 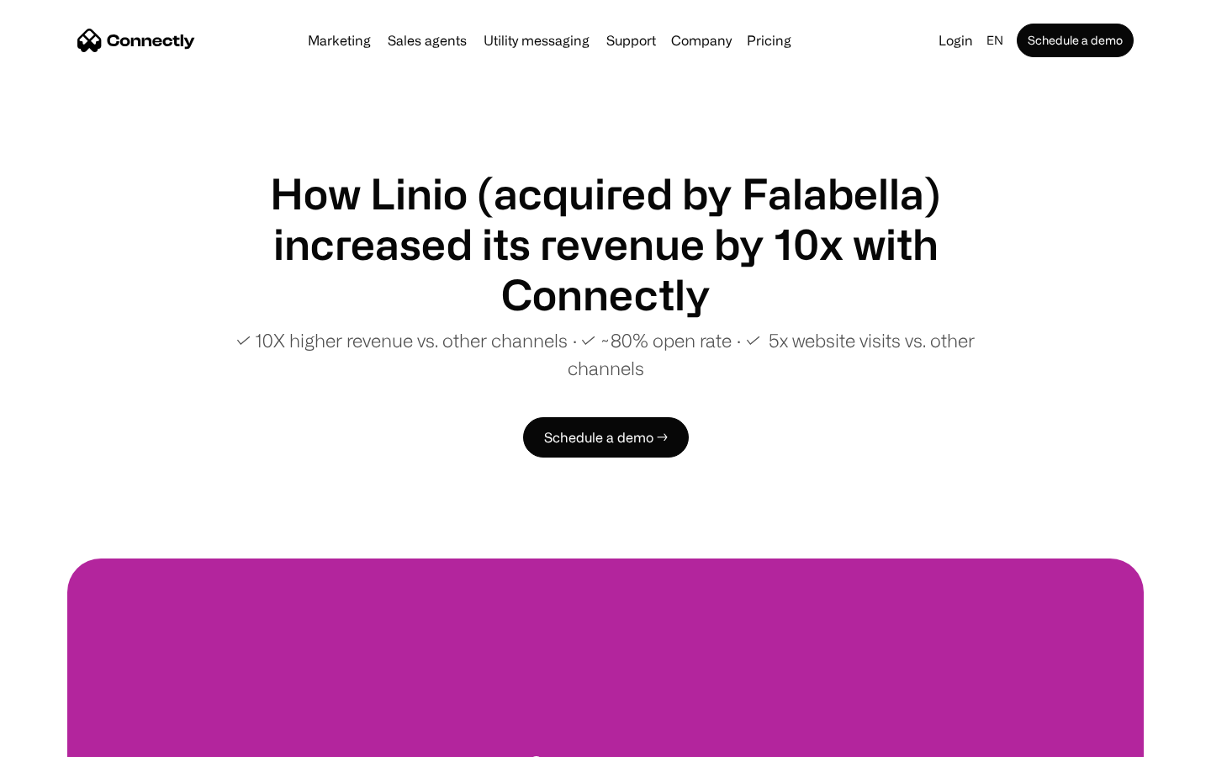 What do you see at coordinates (67, 739) in the screenshot?
I see `ul: Language list` at bounding box center [67, 739].